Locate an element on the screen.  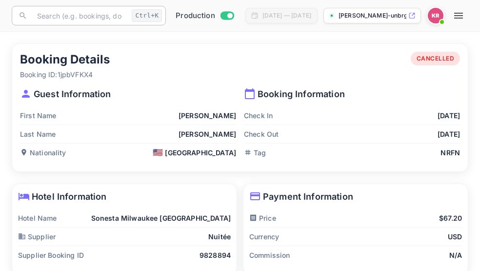
h5: Booking Details is located at coordinates (65, 60).